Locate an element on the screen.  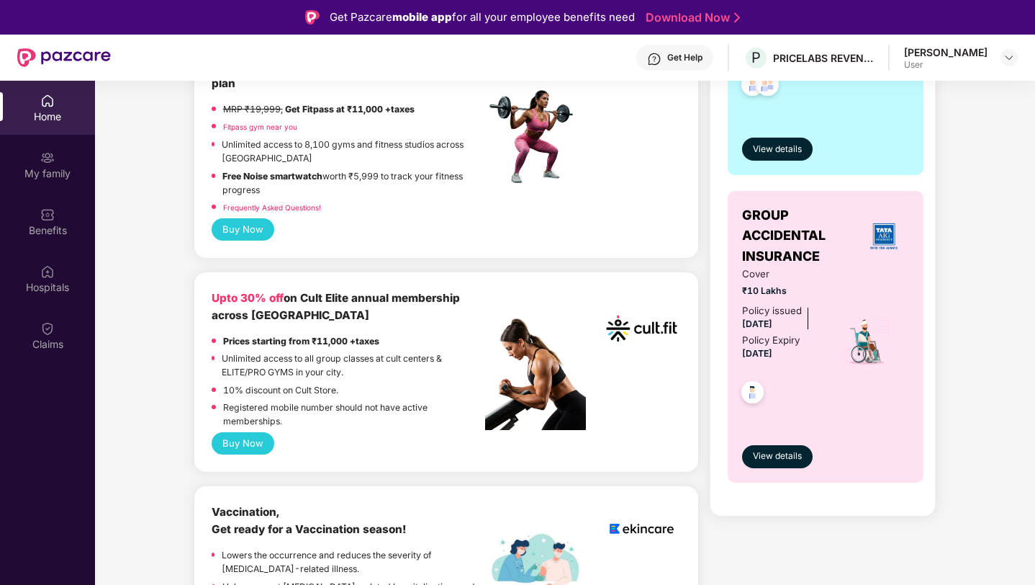
img: insurerLogo is located at coordinates (884, 236).